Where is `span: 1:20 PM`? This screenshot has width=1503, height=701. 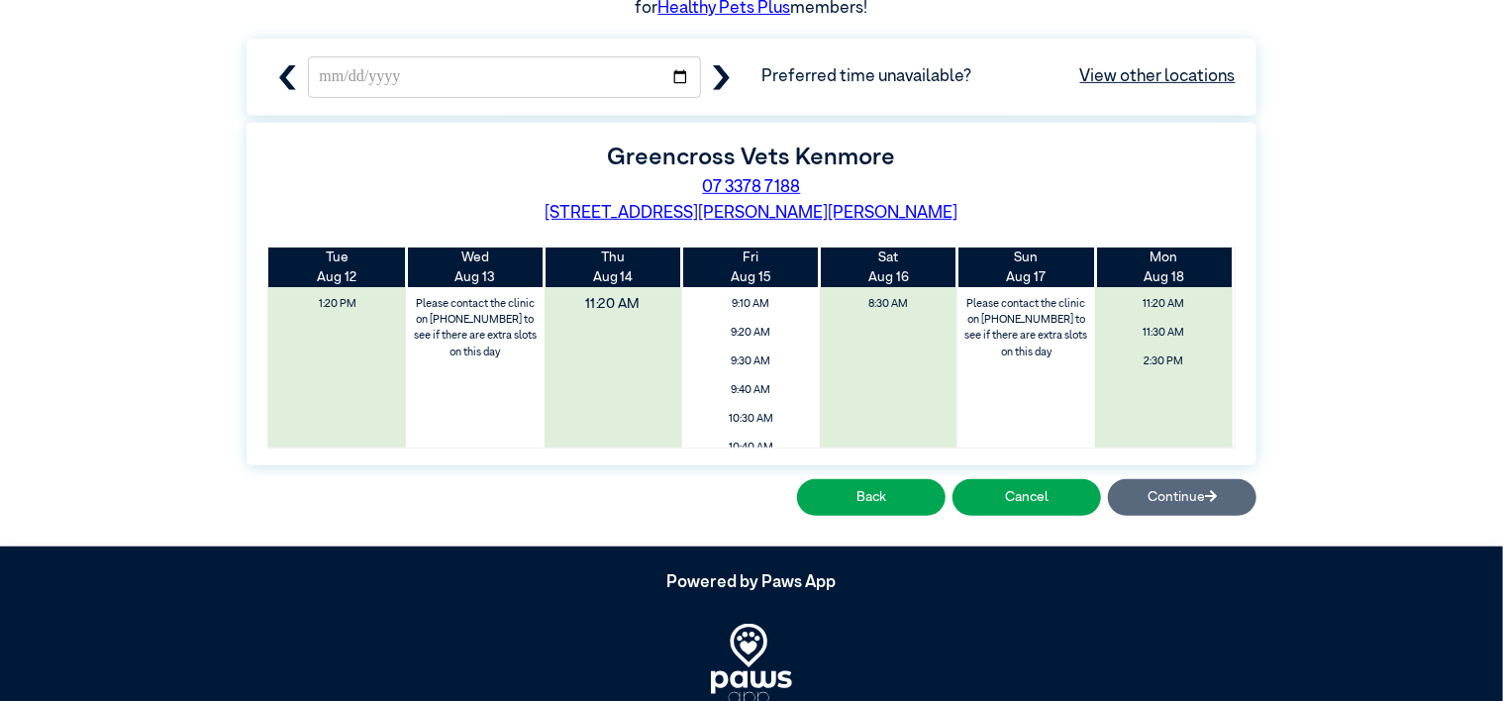
span: 1:20 PM is located at coordinates (337, 304).